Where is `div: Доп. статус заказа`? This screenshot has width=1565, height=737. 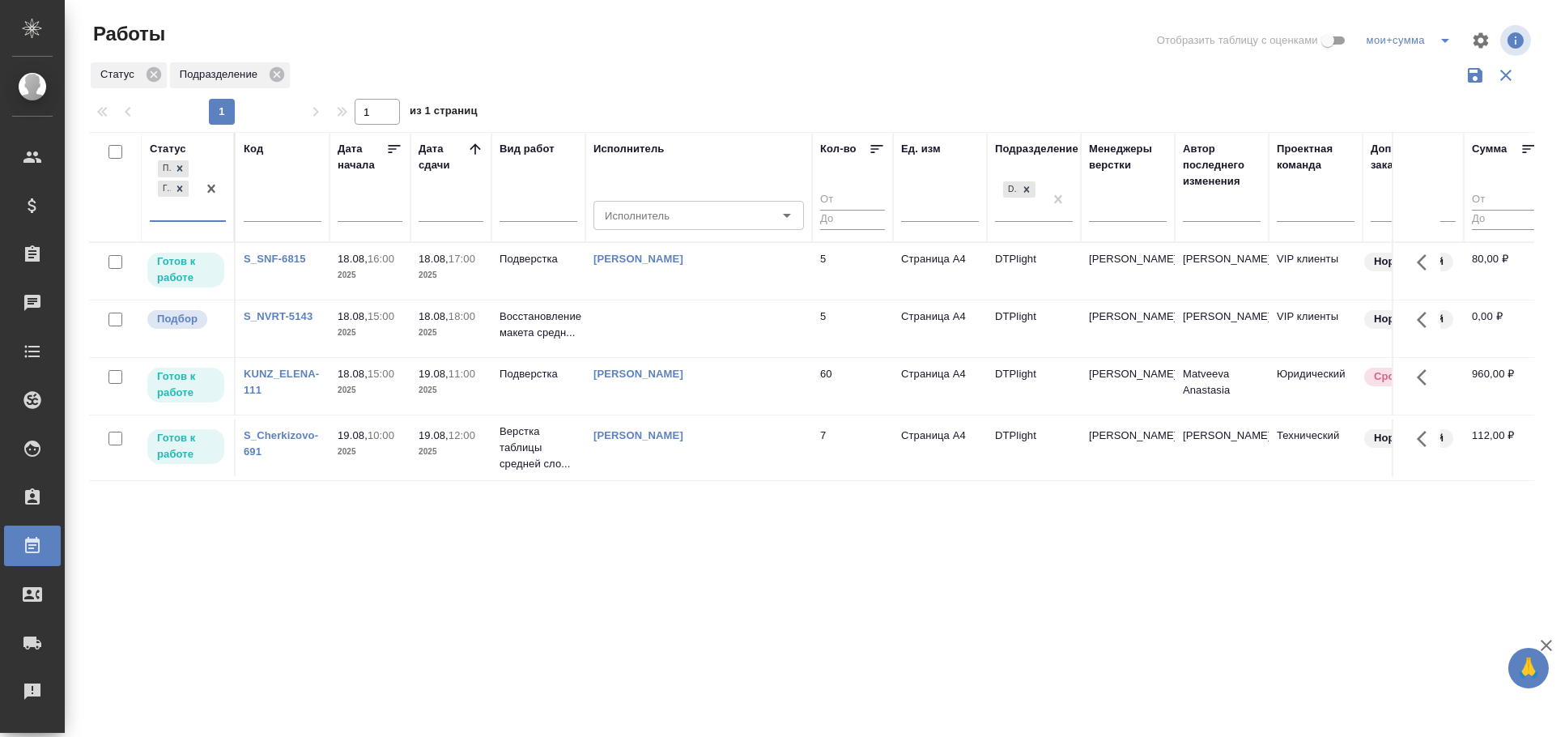 div: Доп. статус заказа is located at coordinates (1413, 157).